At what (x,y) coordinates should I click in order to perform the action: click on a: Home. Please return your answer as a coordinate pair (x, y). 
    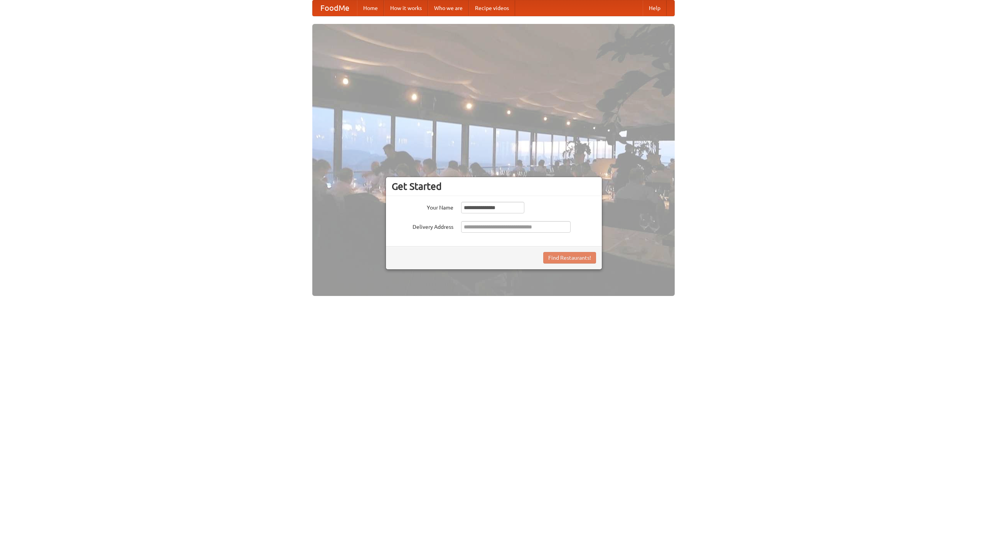
    Looking at the image, I should click on (371, 8).